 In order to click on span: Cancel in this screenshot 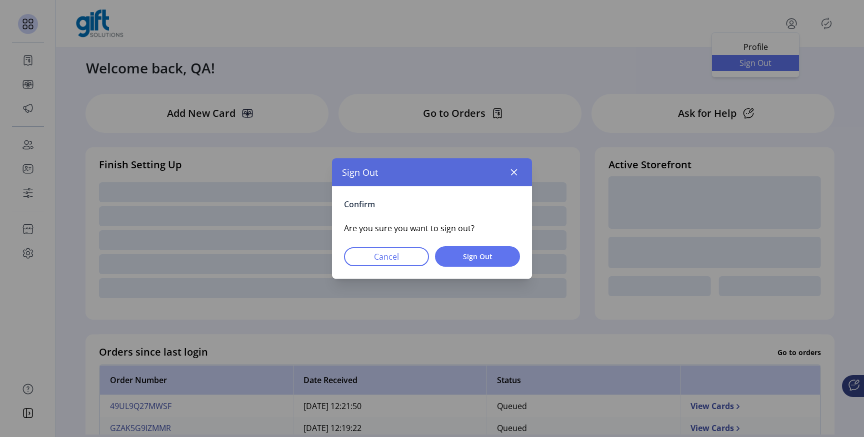, I will do `click(386, 257)`.